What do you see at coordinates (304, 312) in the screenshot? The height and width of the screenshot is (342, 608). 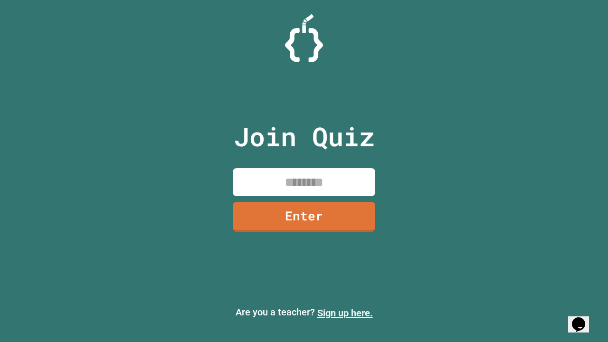 I see `p: Are you a teacher?` at bounding box center [304, 312].